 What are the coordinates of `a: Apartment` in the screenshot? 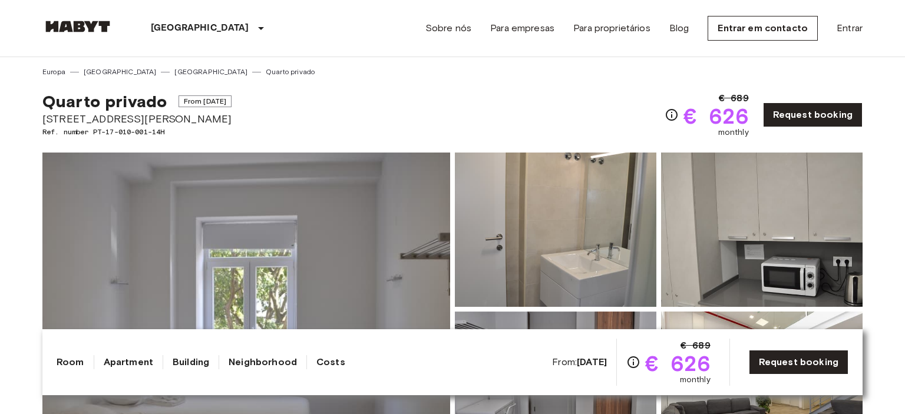 It's located at (128, 362).